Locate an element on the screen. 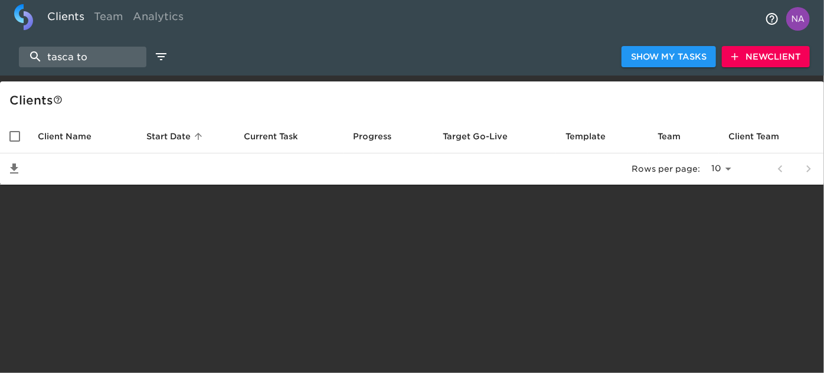 This screenshot has height=373, width=824. span: Calculated based on the start date and the duration of all Tasks contained in this Hub. is located at coordinates (475, 136).